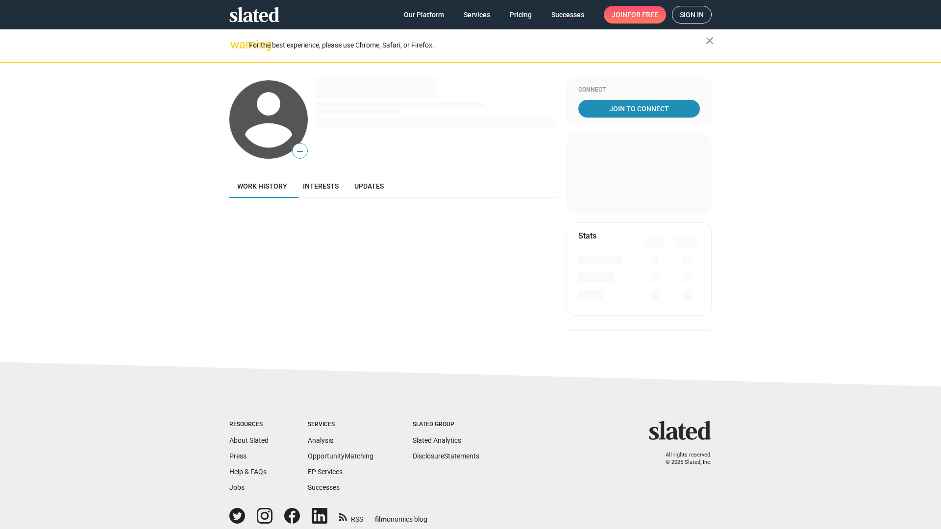 The image size is (941, 529). Describe the element at coordinates (249, 425) in the screenshot. I see `div: Resources` at that location.